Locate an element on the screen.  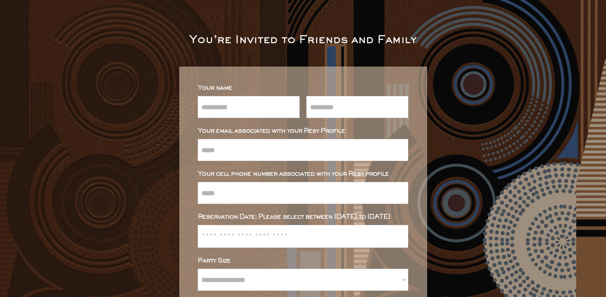
div: You’re Invited to Friends and Family is located at coordinates (303, 40).